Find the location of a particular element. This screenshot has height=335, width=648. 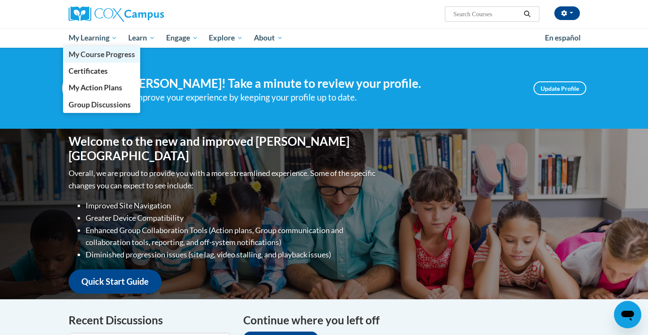

span: Engage is located at coordinates (182, 38).